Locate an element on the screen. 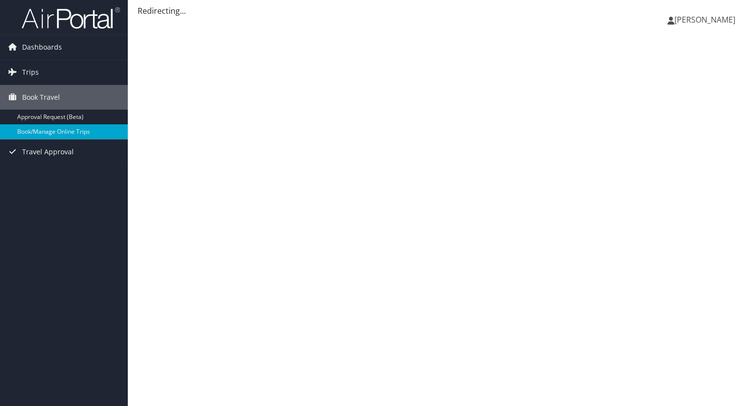 Image resolution: width=755 pixels, height=406 pixels. span: Book Travel is located at coordinates (41, 97).